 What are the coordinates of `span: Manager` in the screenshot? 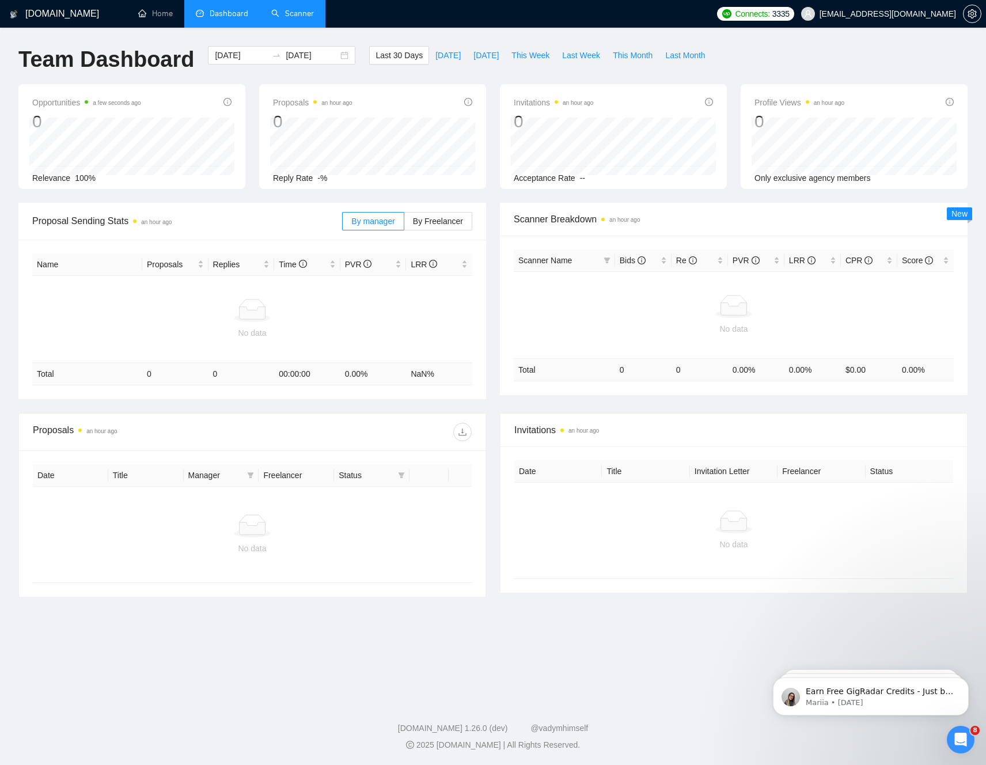 It's located at (215, 475).